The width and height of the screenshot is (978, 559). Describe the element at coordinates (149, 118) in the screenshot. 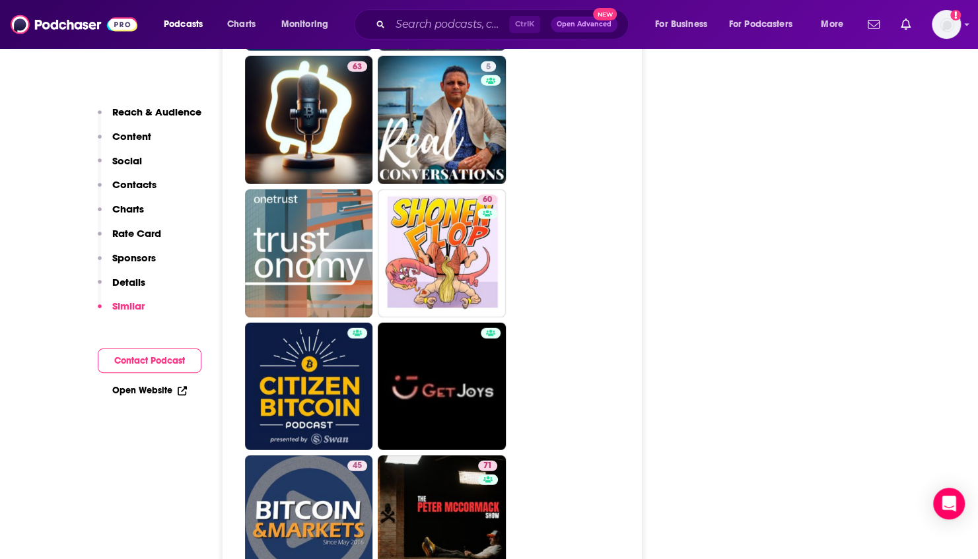

I see `button: Reach & Audience` at that location.